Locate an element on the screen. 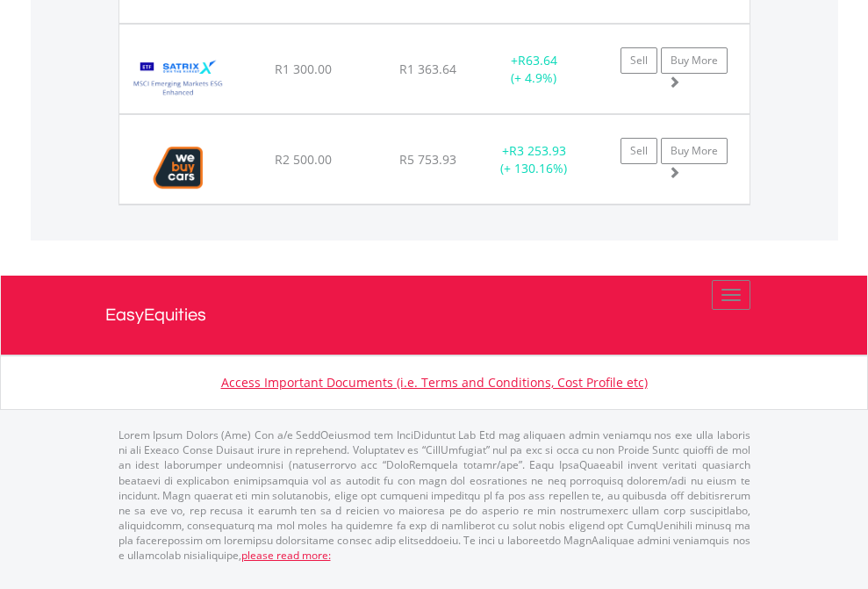 The width and height of the screenshot is (868, 589). span: R63.64 is located at coordinates (537, 60).